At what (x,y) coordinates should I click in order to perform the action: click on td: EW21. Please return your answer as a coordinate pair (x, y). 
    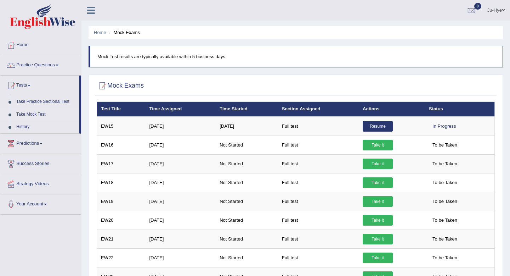
    Looking at the image, I should click on (121, 238).